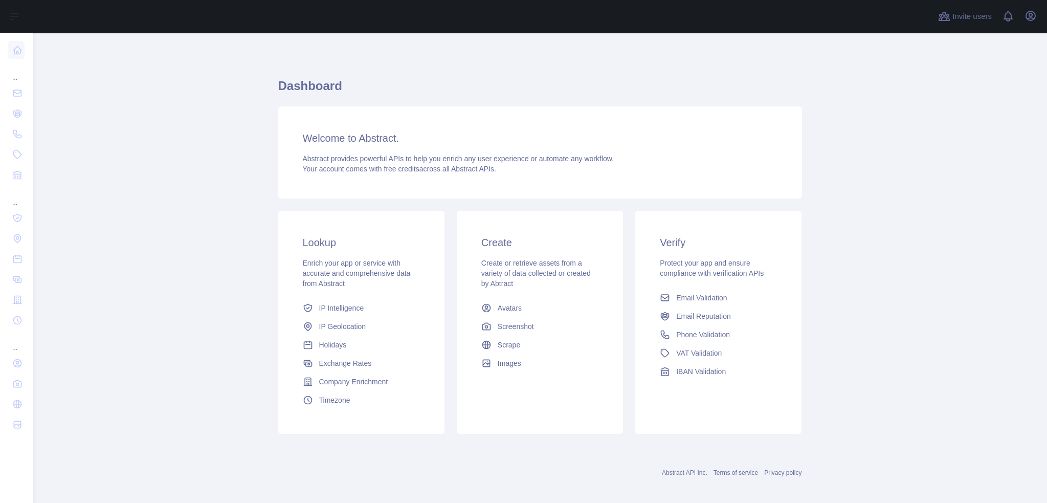  I want to click on a: Privacy policy, so click(783, 473).